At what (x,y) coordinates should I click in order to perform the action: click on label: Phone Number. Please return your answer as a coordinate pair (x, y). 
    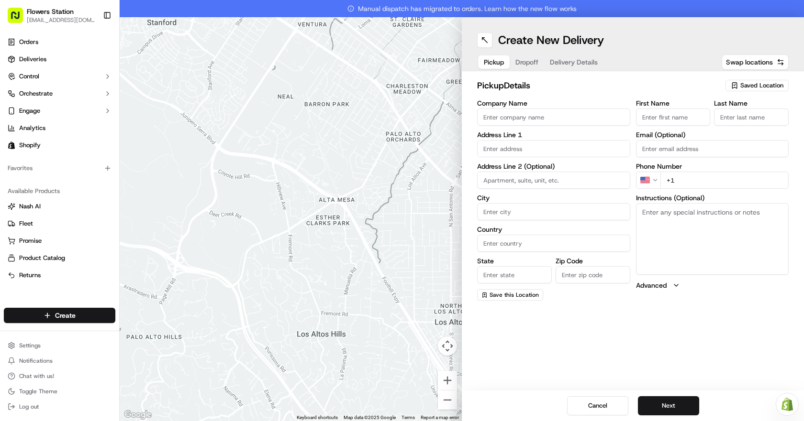
    Looking at the image, I should click on (712, 166).